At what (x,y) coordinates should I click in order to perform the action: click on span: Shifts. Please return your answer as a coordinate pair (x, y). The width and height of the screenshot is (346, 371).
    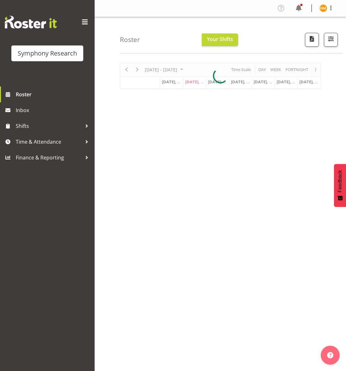
    Looking at the image, I should click on (49, 126).